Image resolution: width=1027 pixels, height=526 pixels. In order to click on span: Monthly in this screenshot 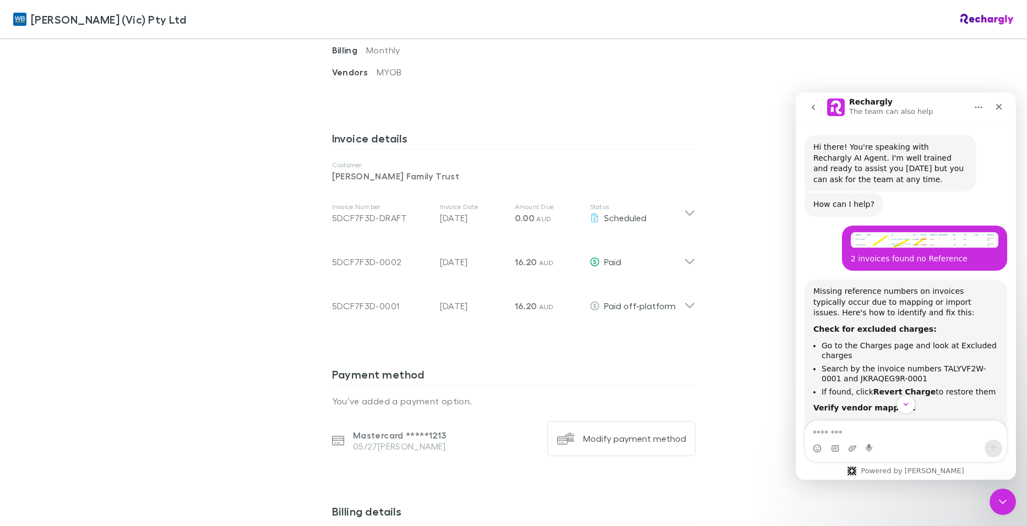, I will do `click(383, 50)`.